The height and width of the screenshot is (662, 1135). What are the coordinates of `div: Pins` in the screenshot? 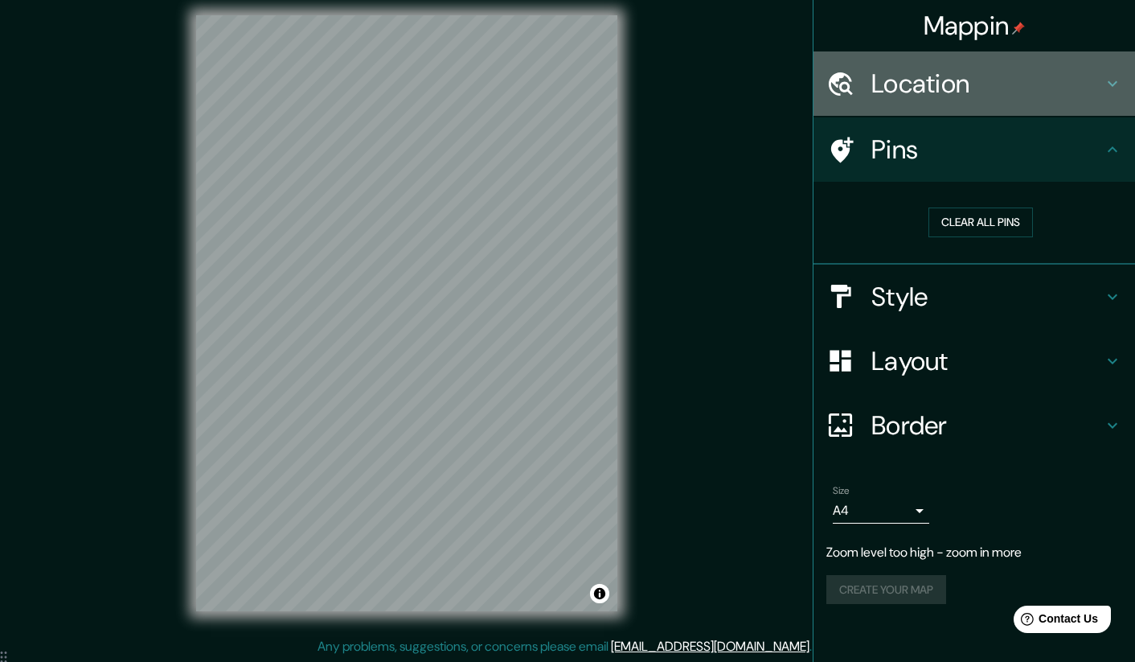 It's located at (975, 150).